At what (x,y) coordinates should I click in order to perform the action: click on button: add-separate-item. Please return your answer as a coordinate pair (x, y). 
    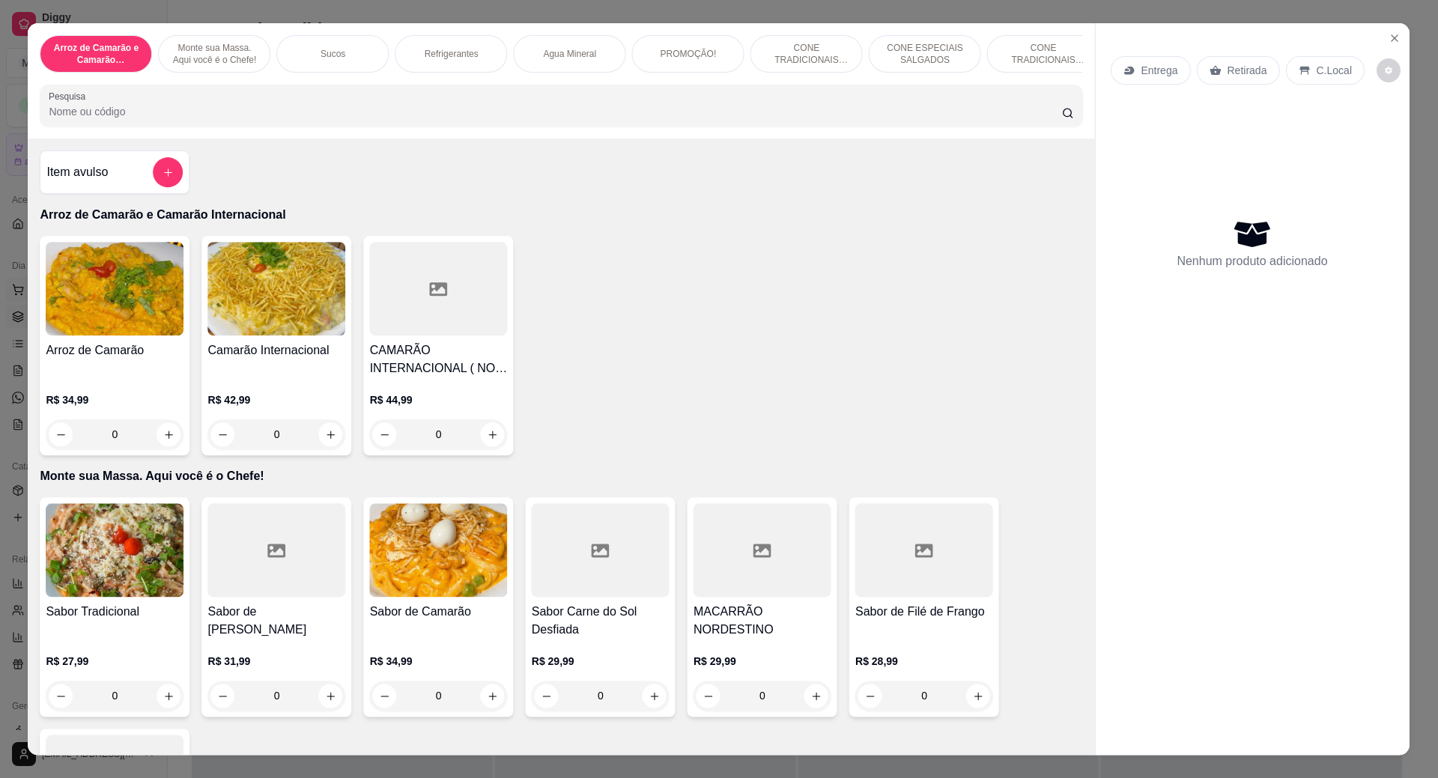
    Looking at the image, I should click on (169, 172).